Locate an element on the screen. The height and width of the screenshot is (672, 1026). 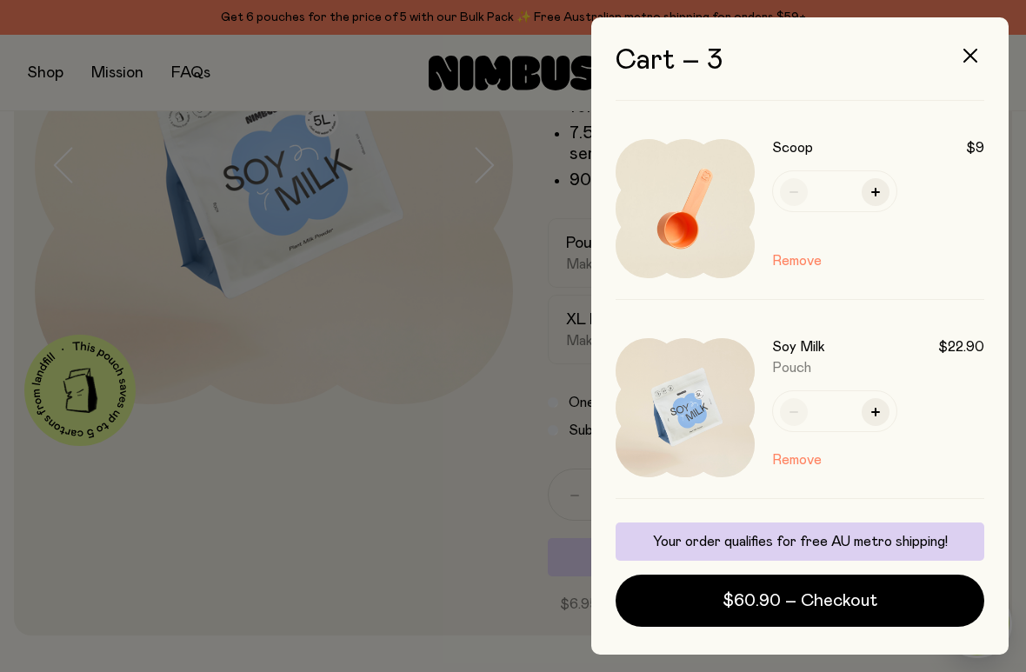
h2: Cart – 3 is located at coordinates (800, 61).